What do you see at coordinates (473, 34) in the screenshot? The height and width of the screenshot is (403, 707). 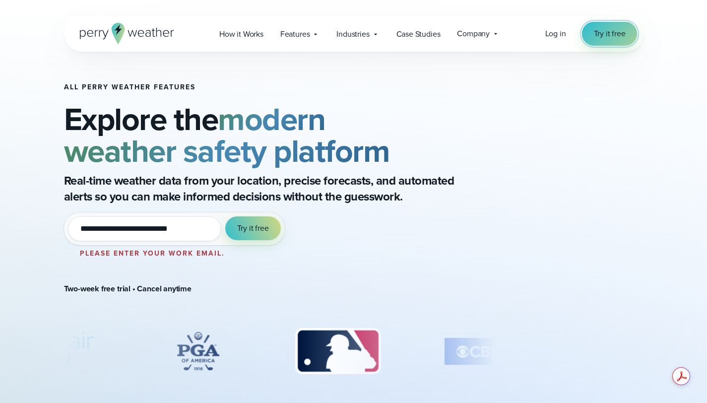 I see `span: Company` at bounding box center [473, 34].